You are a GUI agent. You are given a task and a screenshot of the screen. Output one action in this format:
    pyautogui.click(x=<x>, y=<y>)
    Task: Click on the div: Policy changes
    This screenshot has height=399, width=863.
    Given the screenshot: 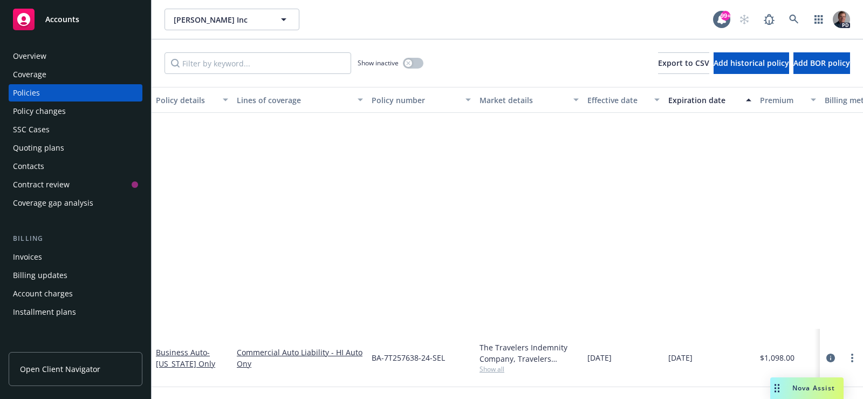 What is the action you would take?
    pyautogui.click(x=39, y=111)
    